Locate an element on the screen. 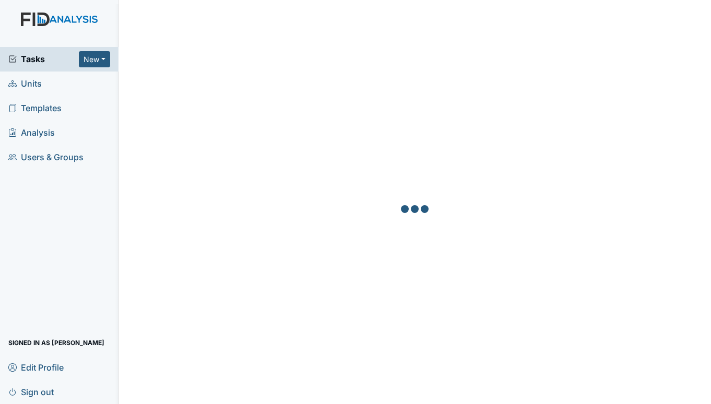  span: Templates is located at coordinates (35, 108).